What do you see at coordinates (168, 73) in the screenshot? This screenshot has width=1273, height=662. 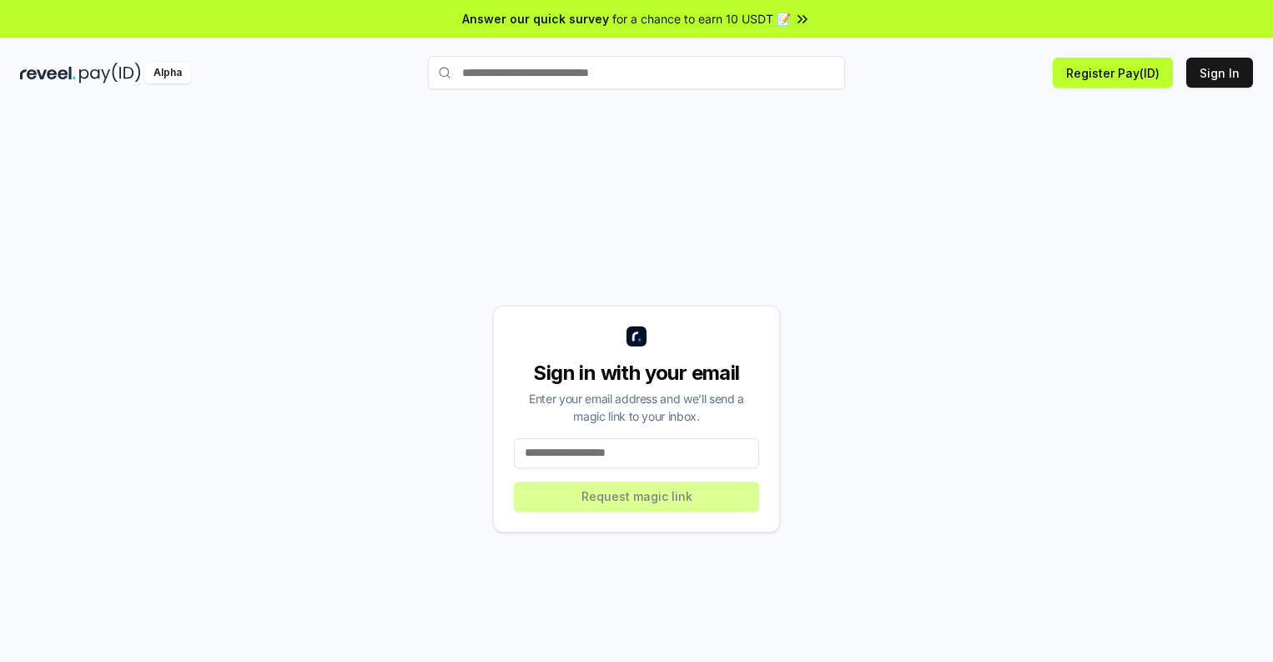 I see `div: Alpha` at bounding box center [168, 73].